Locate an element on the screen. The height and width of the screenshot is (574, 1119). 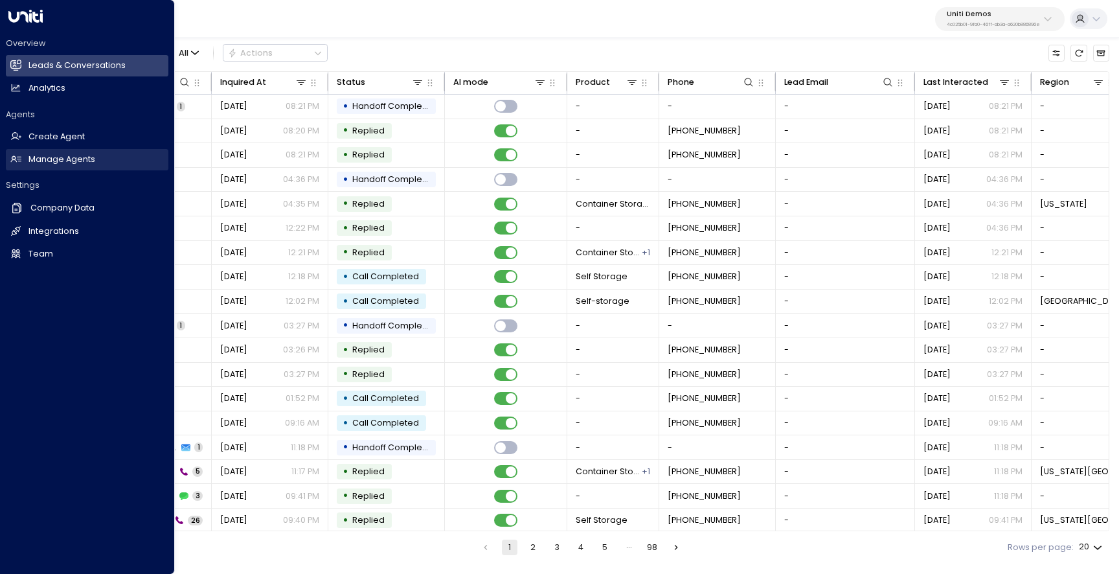
a: Analytics is located at coordinates (87, 88).